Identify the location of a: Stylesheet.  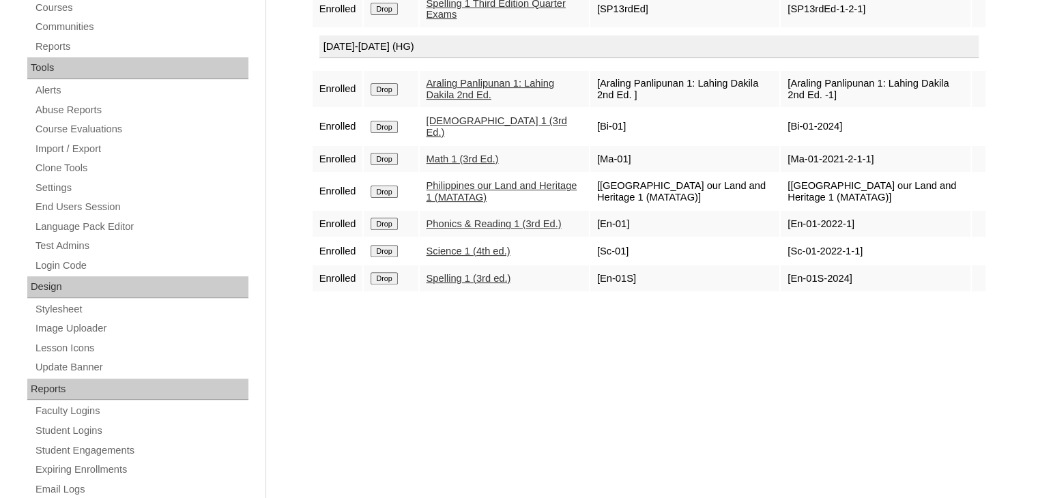
(141, 309).